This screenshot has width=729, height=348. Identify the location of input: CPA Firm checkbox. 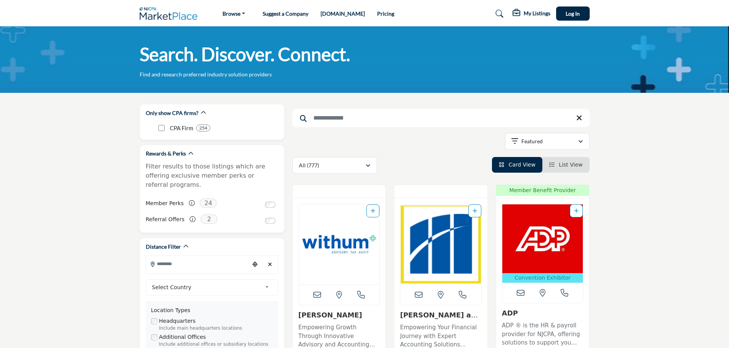
(162, 128).